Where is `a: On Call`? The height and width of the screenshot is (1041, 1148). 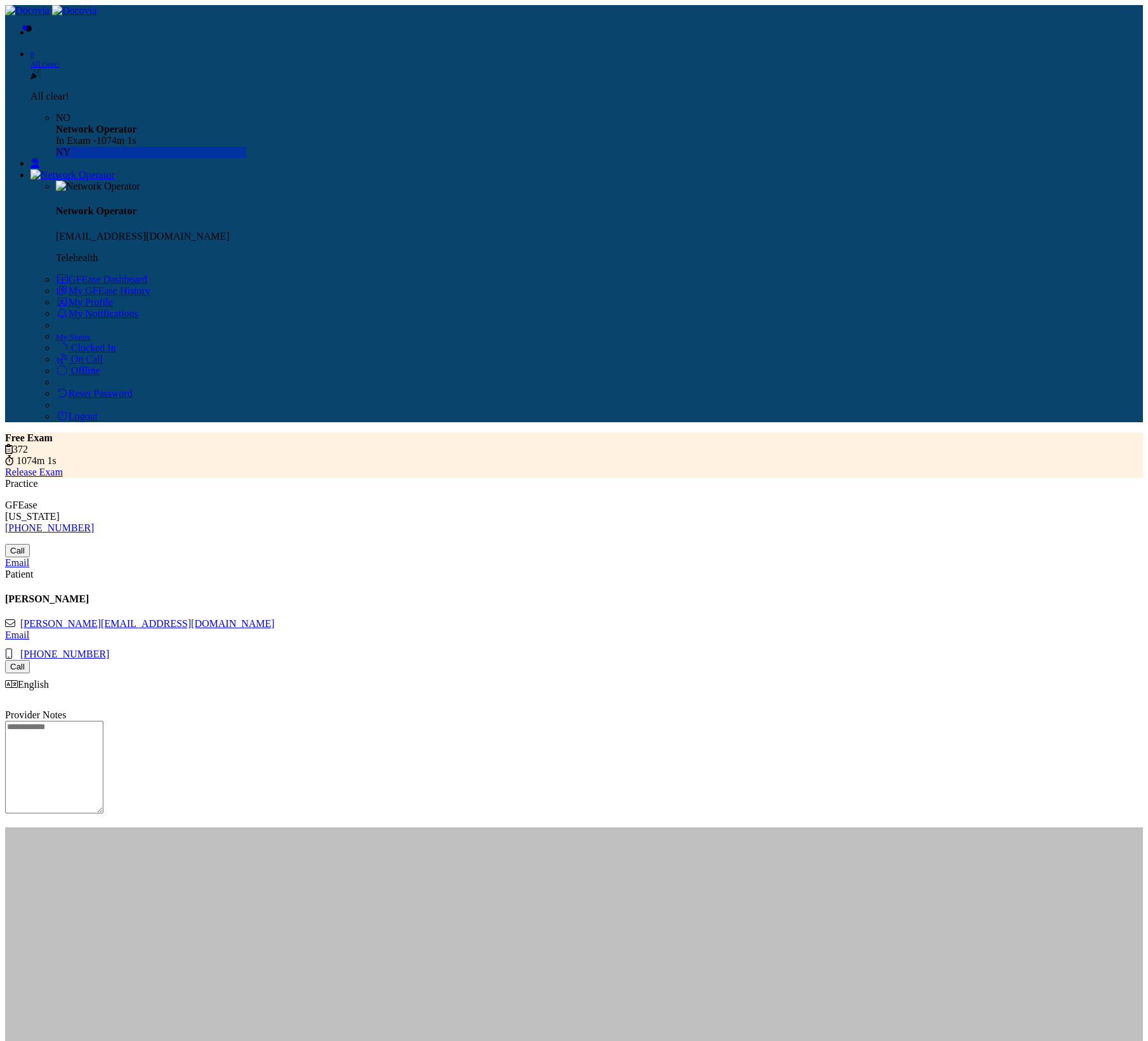 a: On Call is located at coordinates (80, 359).